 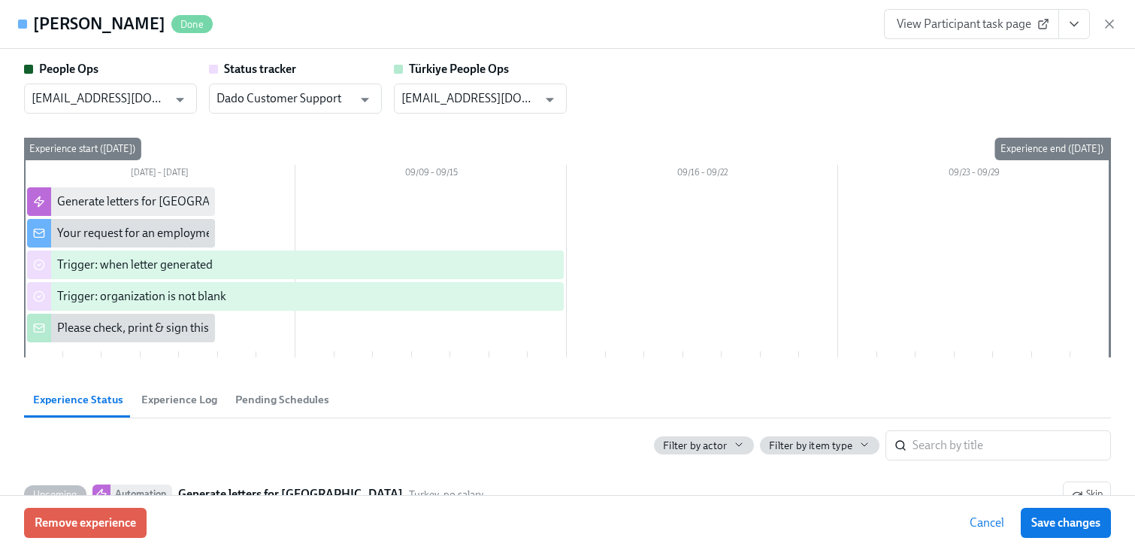 What do you see at coordinates (282, 399) in the screenshot?
I see `span: Pending Schedules` at bounding box center [282, 399].